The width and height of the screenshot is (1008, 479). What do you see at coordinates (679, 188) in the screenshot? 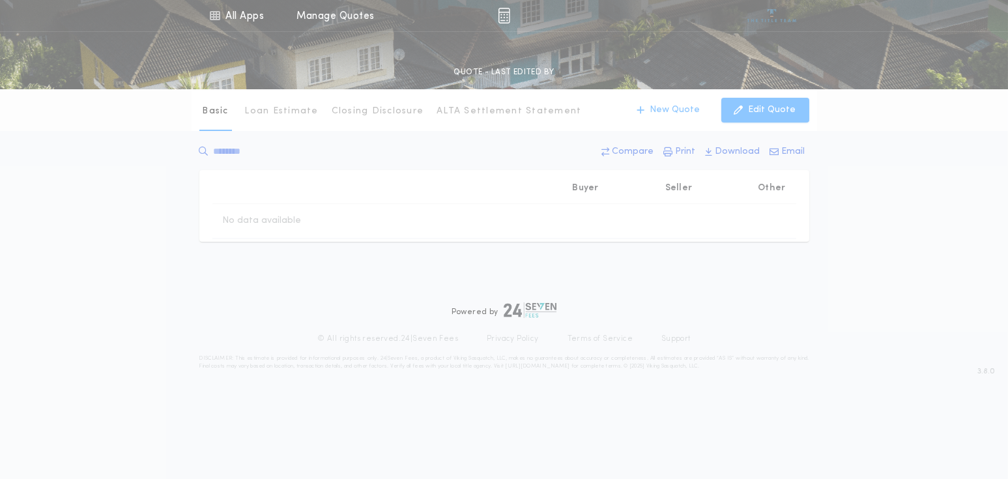
I see `p: Seller` at bounding box center [679, 188].